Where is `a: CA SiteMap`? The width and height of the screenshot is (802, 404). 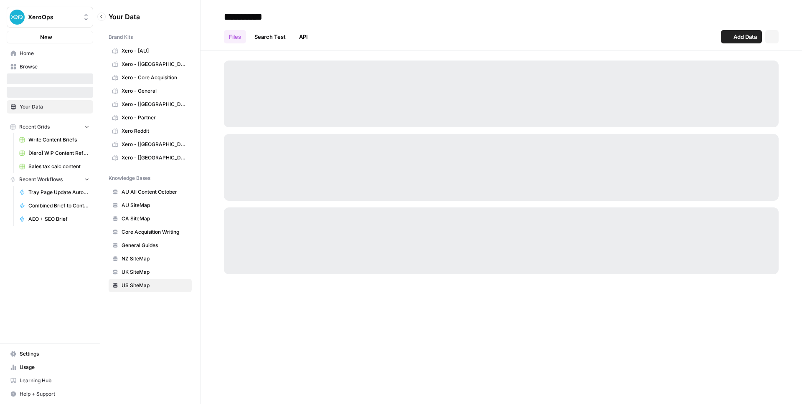 a: CA SiteMap is located at coordinates (150, 219).